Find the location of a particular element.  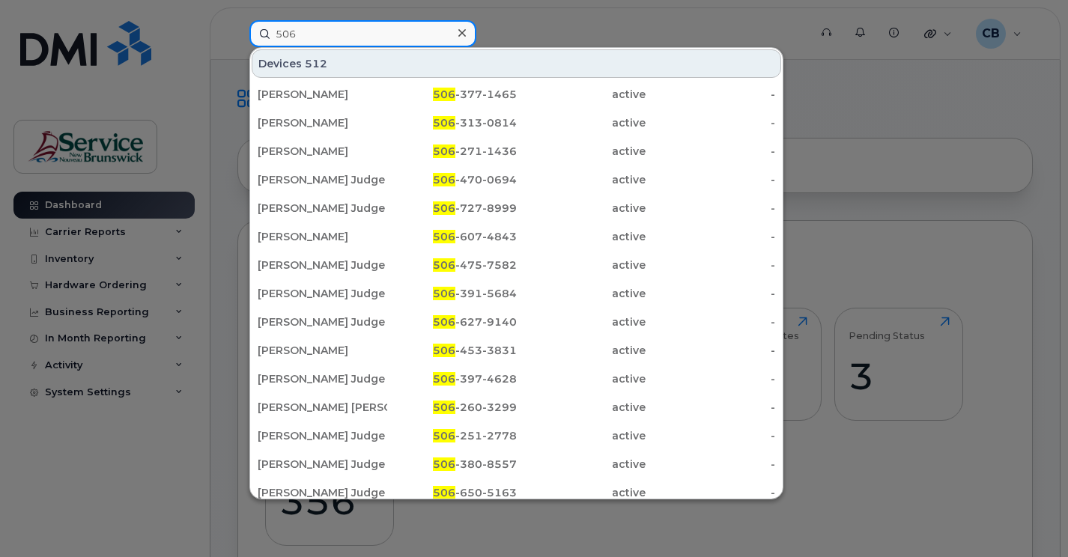

div: -627-9140 is located at coordinates (452, 322).